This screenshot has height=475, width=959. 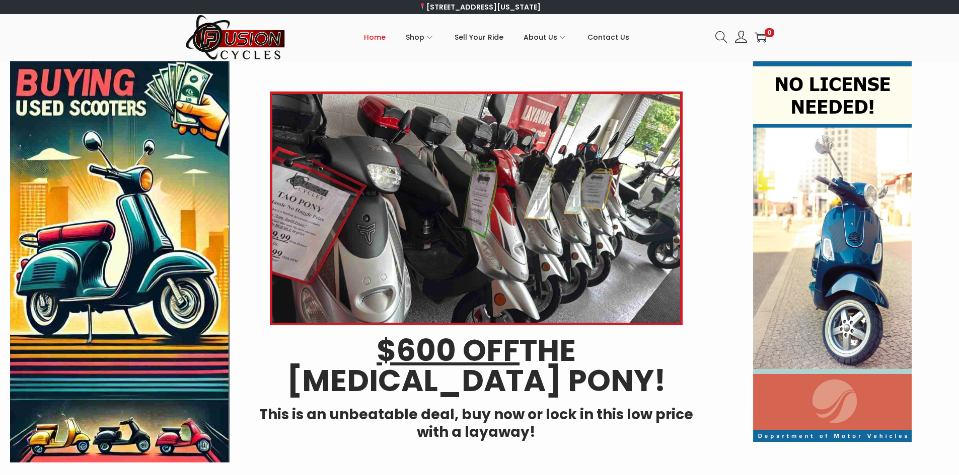 I want to click on a: Contact Us, so click(x=608, y=37).